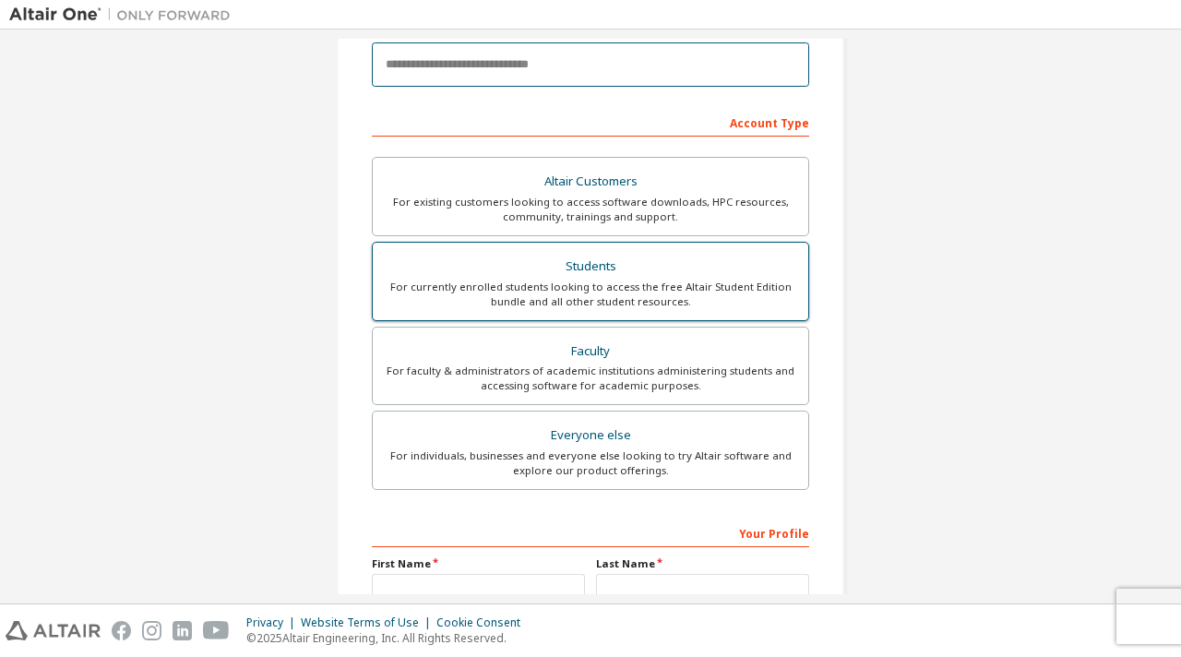 The image size is (1181, 657). Describe the element at coordinates (483, 623) in the screenshot. I see `div: Cookie Consent` at that location.